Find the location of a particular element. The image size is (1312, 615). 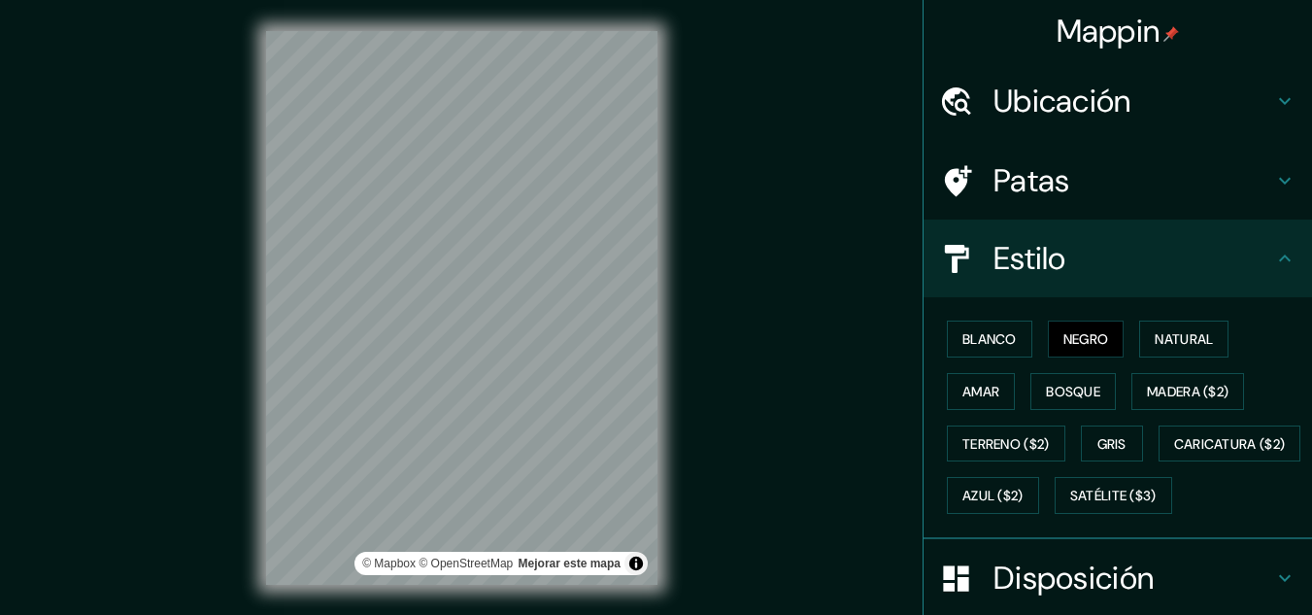

a: Mapa de OpenStreet is located at coordinates (465, 563).